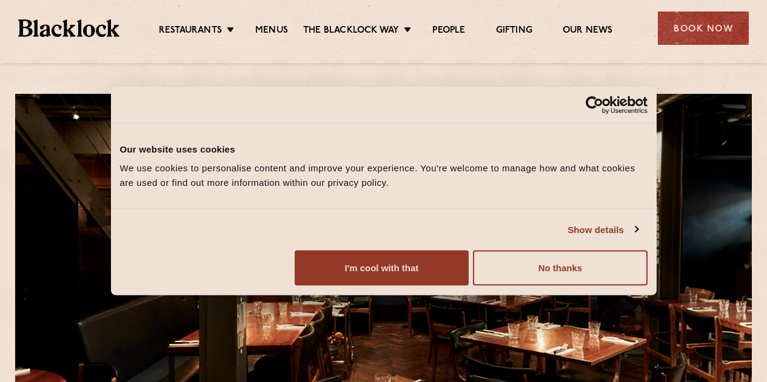  Describe the element at coordinates (602, 230) in the screenshot. I see `a: Show details` at that location.